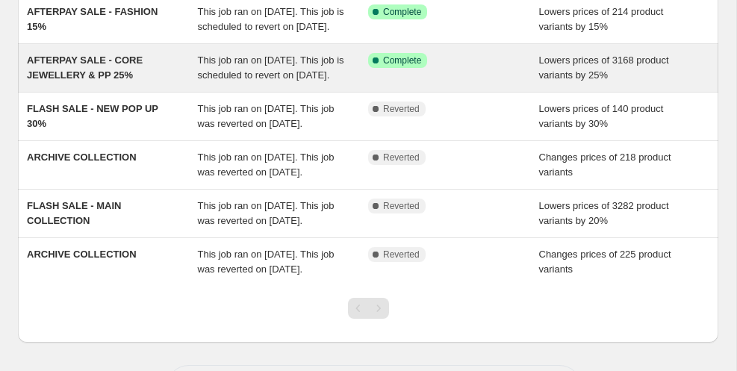  Describe the element at coordinates (605, 261) in the screenshot. I see `span: Changes prices of 225 product variants` at that location.